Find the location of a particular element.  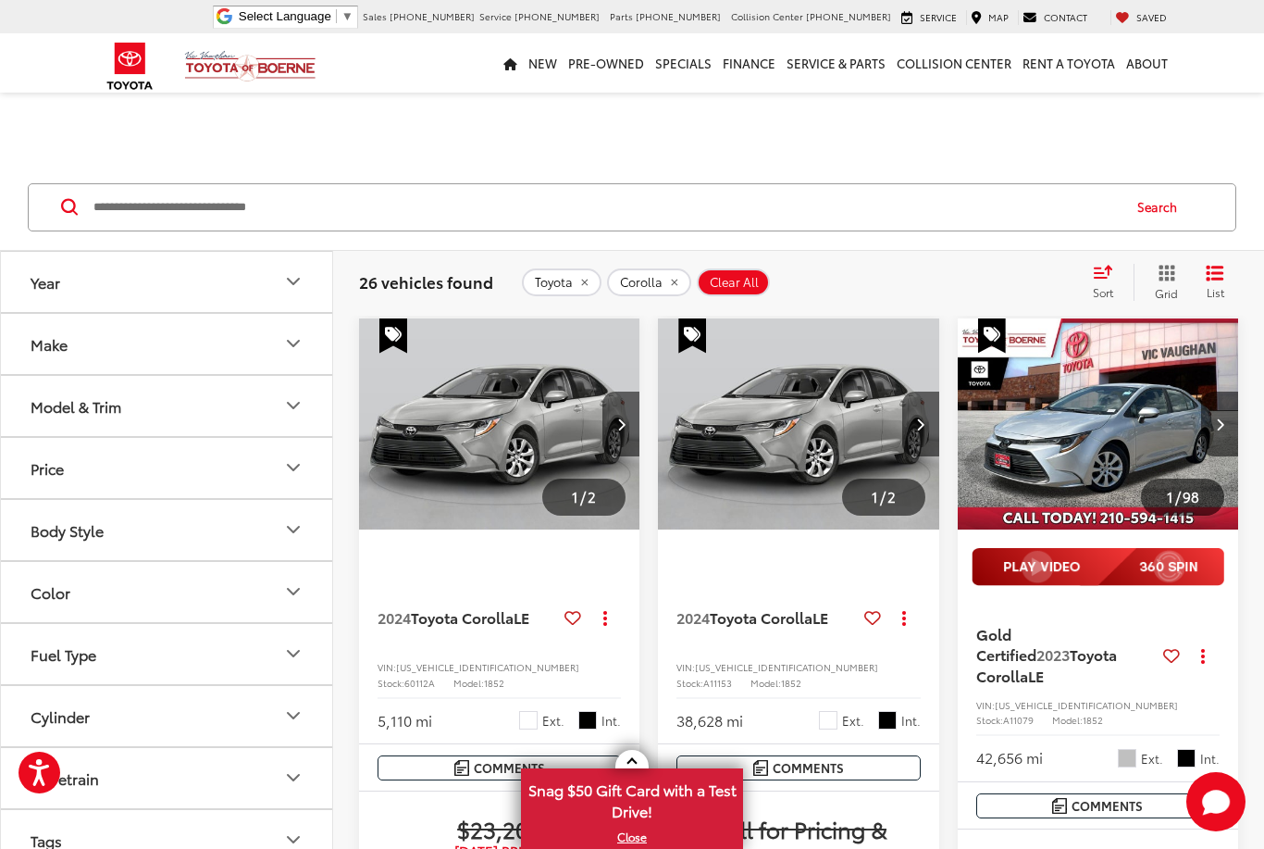

a: Service is located at coordinates (929, 18).